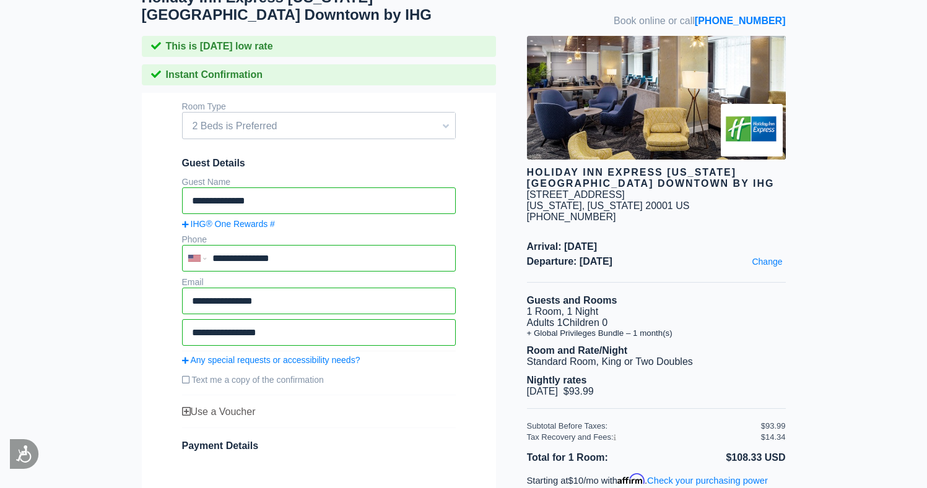  What do you see at coordinates (194, 240) in the screenshot?
I see `label: Phone` at bounding box center [194, 240].